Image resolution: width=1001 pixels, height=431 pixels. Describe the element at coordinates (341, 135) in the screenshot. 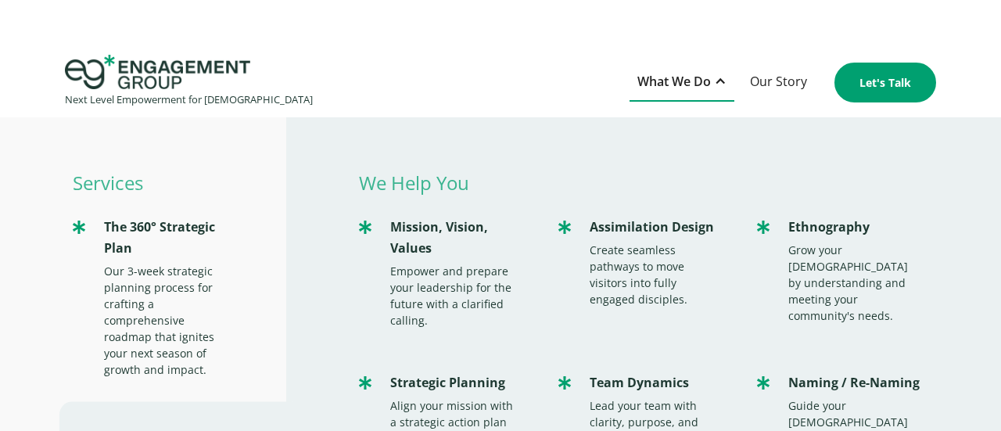

I see `span: Phone number` at that location.